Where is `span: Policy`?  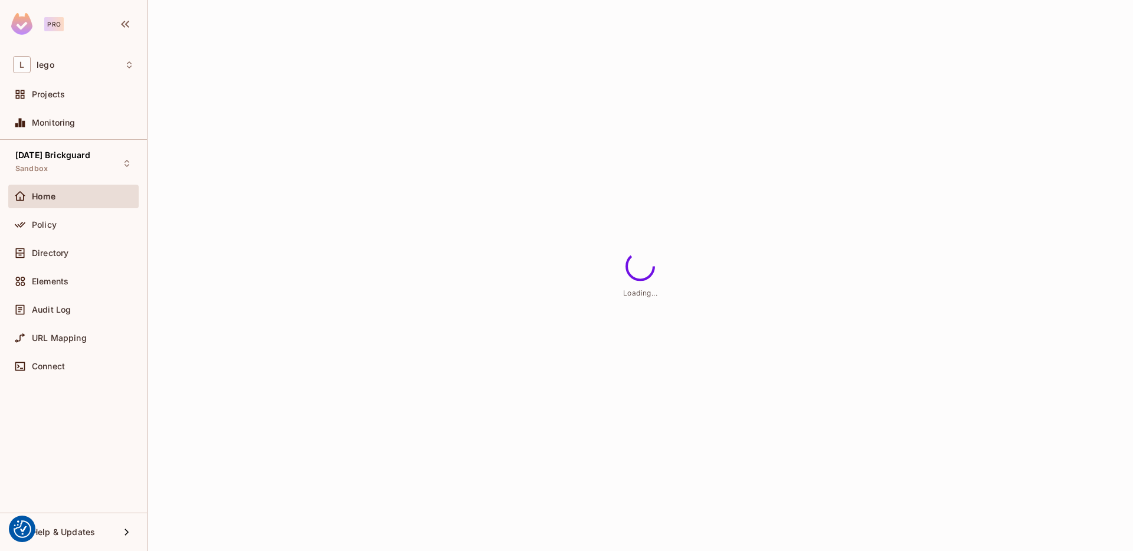
span: Policy is located at coordinates (44, 225).